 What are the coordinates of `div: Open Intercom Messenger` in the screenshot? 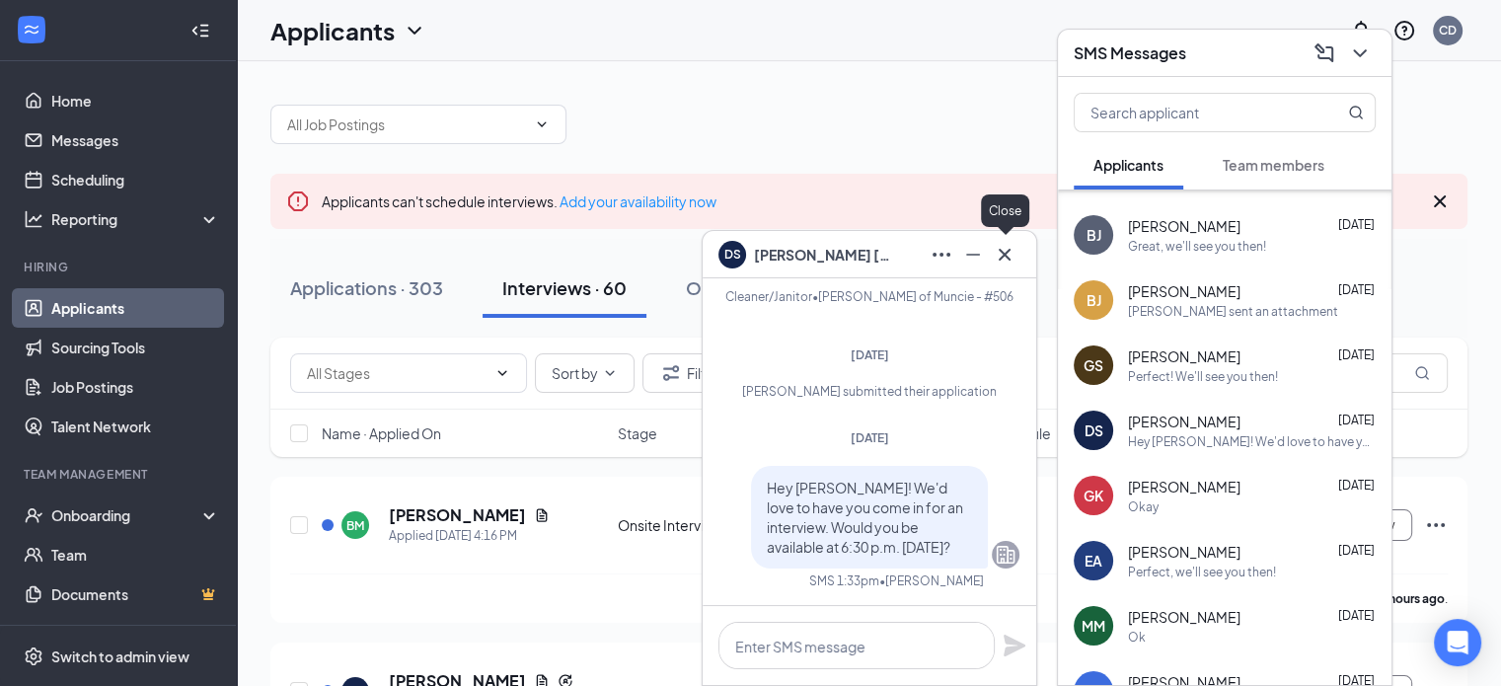 It's located at (1458, 643).